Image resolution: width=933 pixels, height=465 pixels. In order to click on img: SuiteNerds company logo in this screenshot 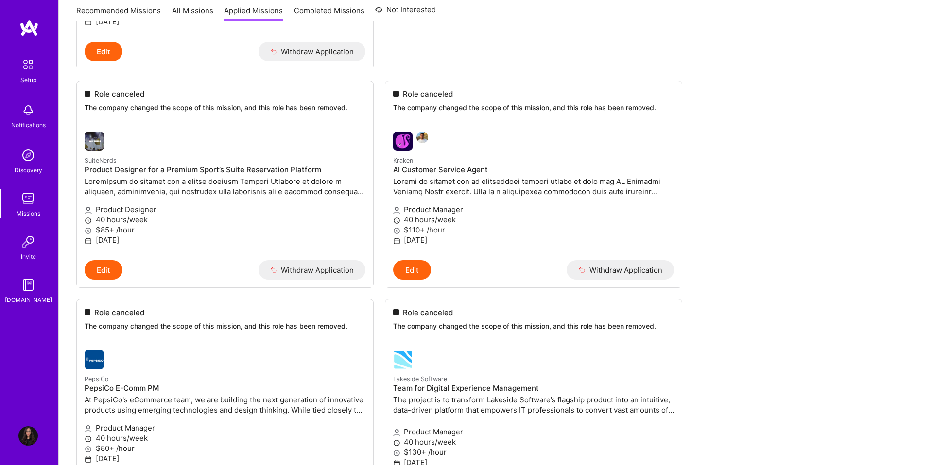, I will do `click(94, 141)`.